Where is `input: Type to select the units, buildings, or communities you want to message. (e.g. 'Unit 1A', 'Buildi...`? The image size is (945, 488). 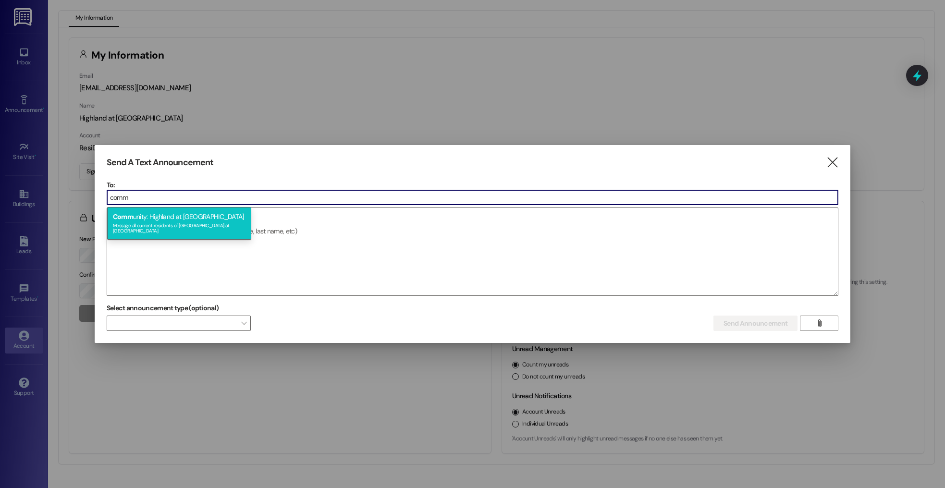
input: Type to select the units, buildings, or communities you want to message. (e.g. 'Unit 1A', 'Buildi... is located at coordinates (473, 197).